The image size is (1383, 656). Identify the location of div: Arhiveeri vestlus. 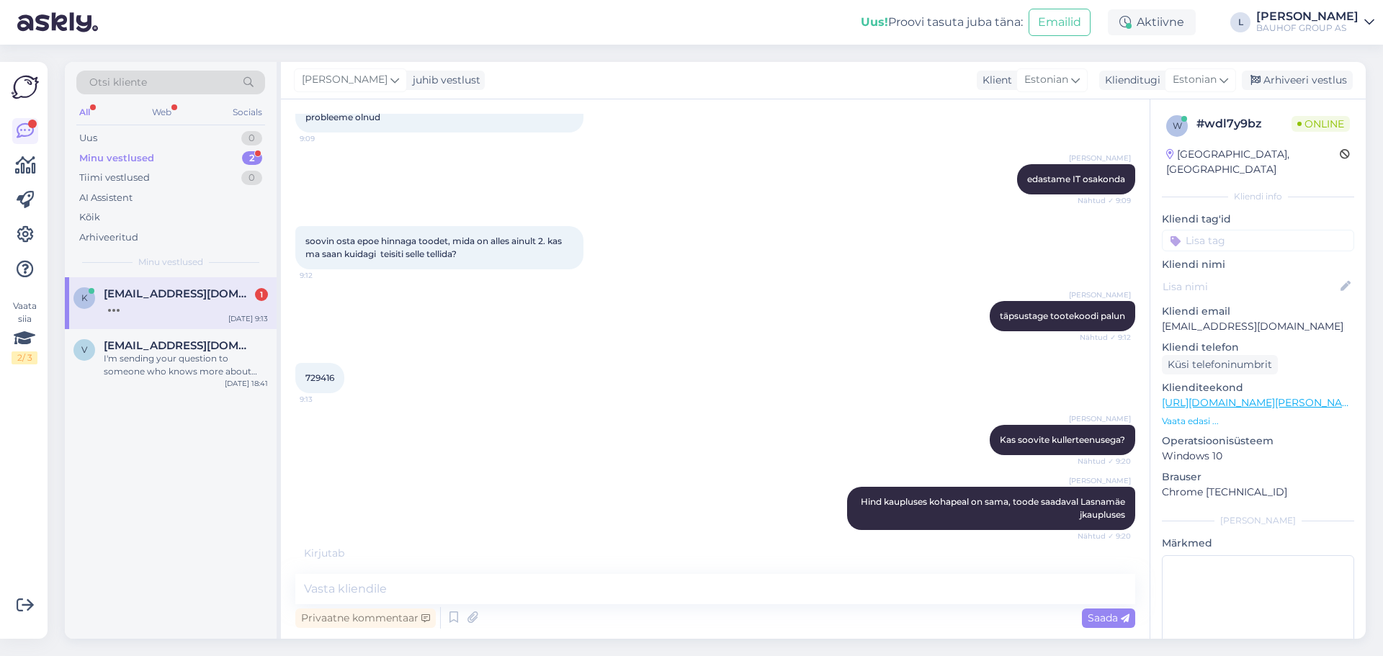
(1297, 80).